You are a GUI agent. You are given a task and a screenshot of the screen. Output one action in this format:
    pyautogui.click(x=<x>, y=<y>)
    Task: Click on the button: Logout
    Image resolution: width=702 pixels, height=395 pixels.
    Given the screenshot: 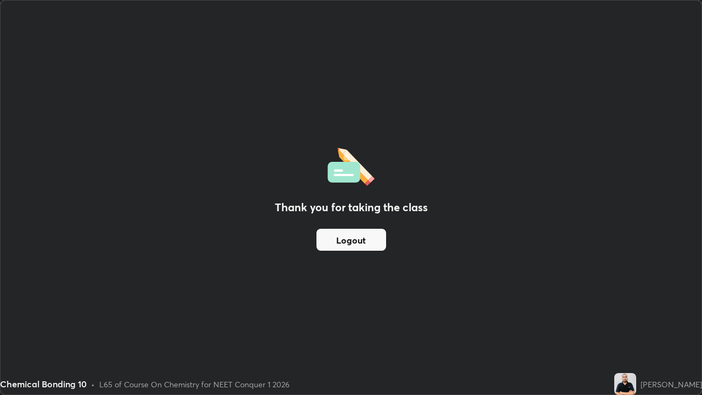 What is the action you would take?
    pyautogui.click(x=351, y=240)
    